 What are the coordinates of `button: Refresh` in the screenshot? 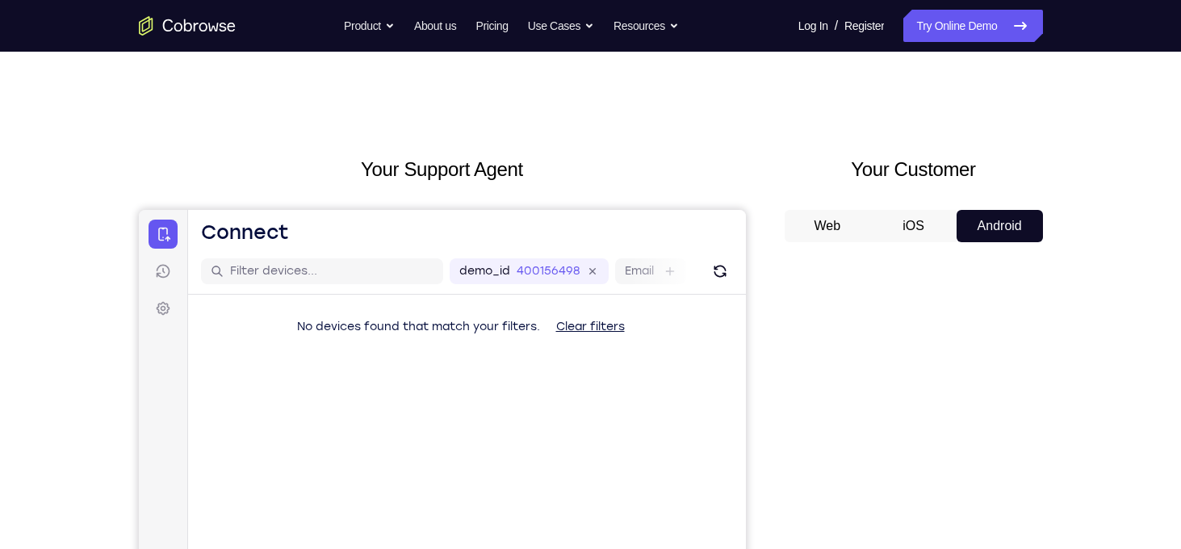 It's located at (581, 61).